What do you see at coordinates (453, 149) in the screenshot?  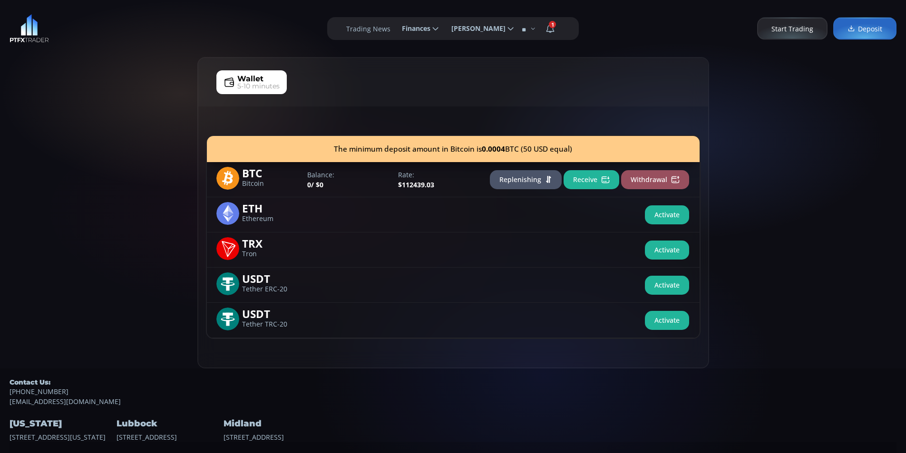 I see `div: The minimum deposit amount in Bitcoin is BTC (50 USD equal)` at bounding box center [453, 149].